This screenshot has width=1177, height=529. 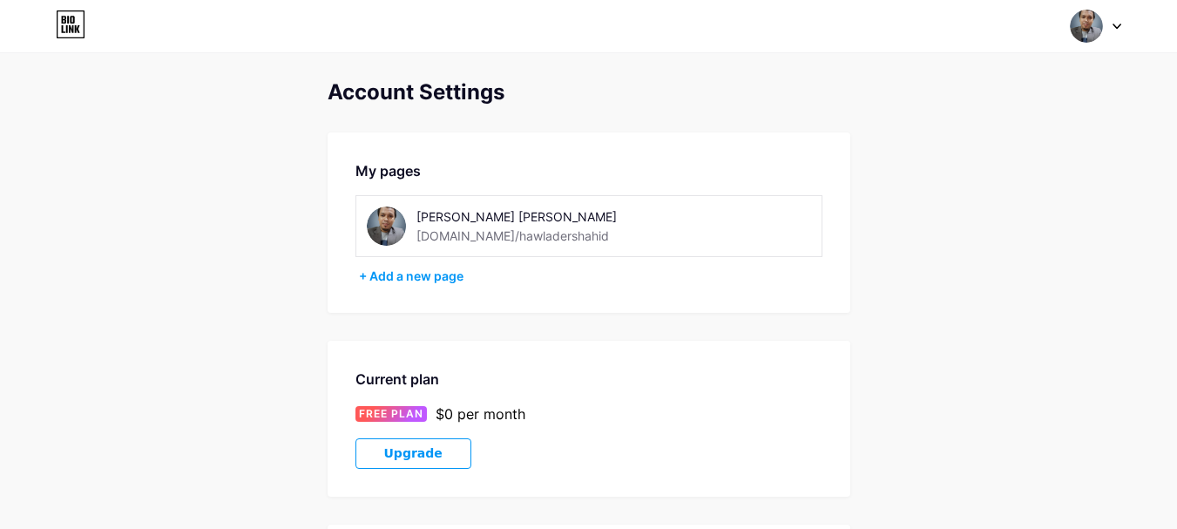 I want to click on button: Upgrade, so click(x=413, y=453).